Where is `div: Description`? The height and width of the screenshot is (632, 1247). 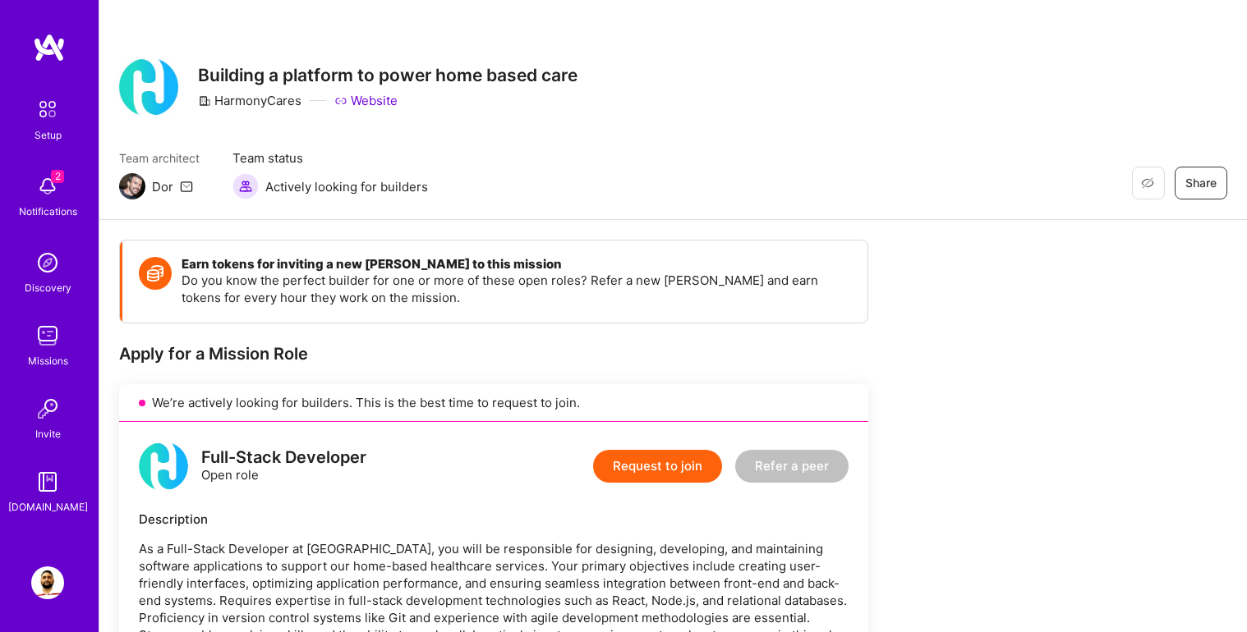 div: Description is located at coordinates (494, 519).